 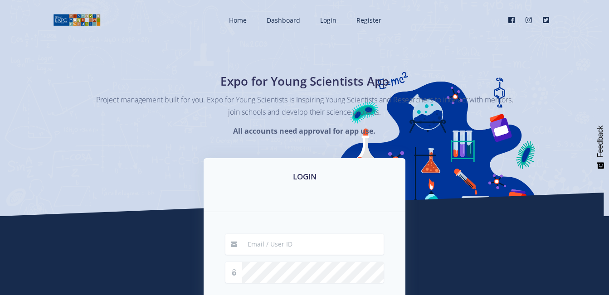 What do you see at coordinates (368, 20) in the screenshot?
I see `span: Register` at bounding box center [368, 20].